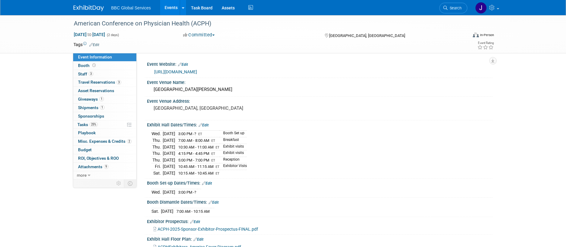  What do you see at coordinates (105, 82) in the screenshot?
I see `a: Travel Reservations3` at bounding box center [105, 82].